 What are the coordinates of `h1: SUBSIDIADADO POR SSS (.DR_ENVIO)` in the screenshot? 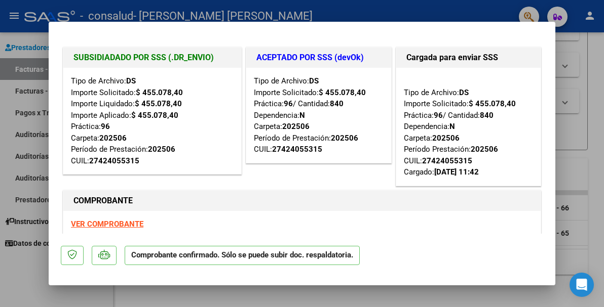 It's located at (152, 58).